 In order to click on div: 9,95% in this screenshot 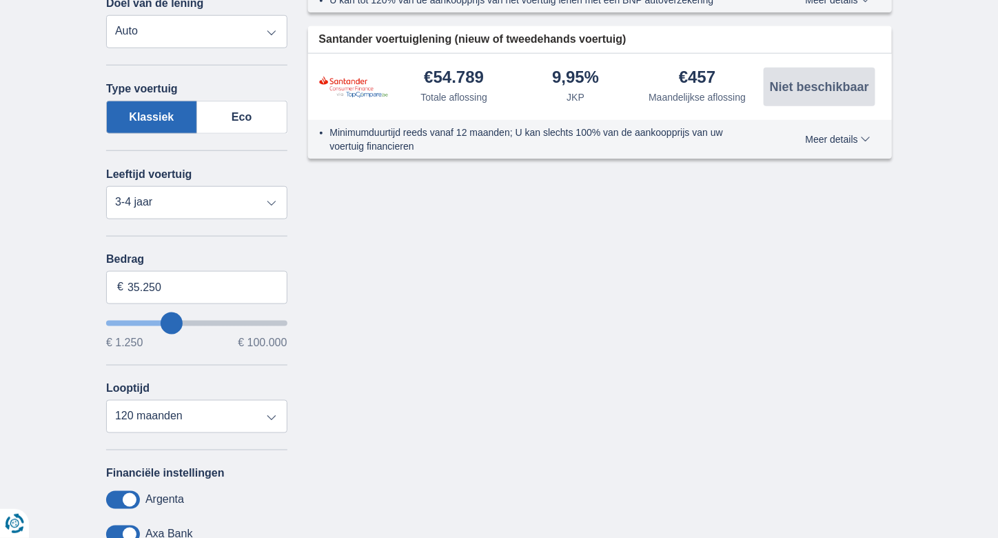, I will do `click(576, 78)`.